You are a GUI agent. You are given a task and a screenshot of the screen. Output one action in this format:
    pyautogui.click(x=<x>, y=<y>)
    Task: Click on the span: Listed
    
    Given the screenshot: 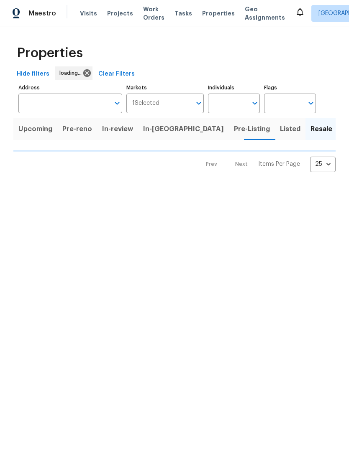 What is the action you would take?
    pyautogui.click(x=290, y=129)
    